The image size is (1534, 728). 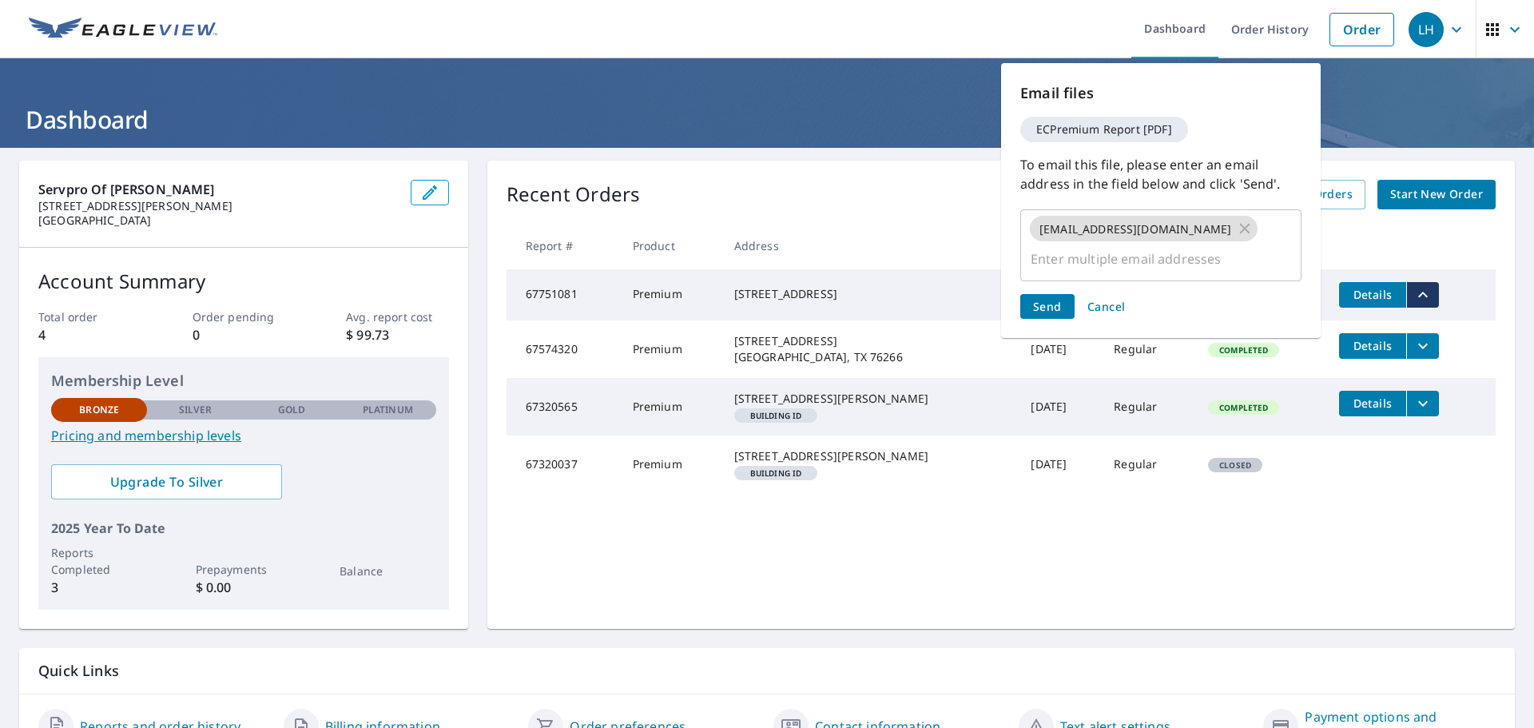 What do you see at coordinates (166, 482) in the screenshot?
I see `span: Upgrade To Silver` at bounding box center [166, 482].